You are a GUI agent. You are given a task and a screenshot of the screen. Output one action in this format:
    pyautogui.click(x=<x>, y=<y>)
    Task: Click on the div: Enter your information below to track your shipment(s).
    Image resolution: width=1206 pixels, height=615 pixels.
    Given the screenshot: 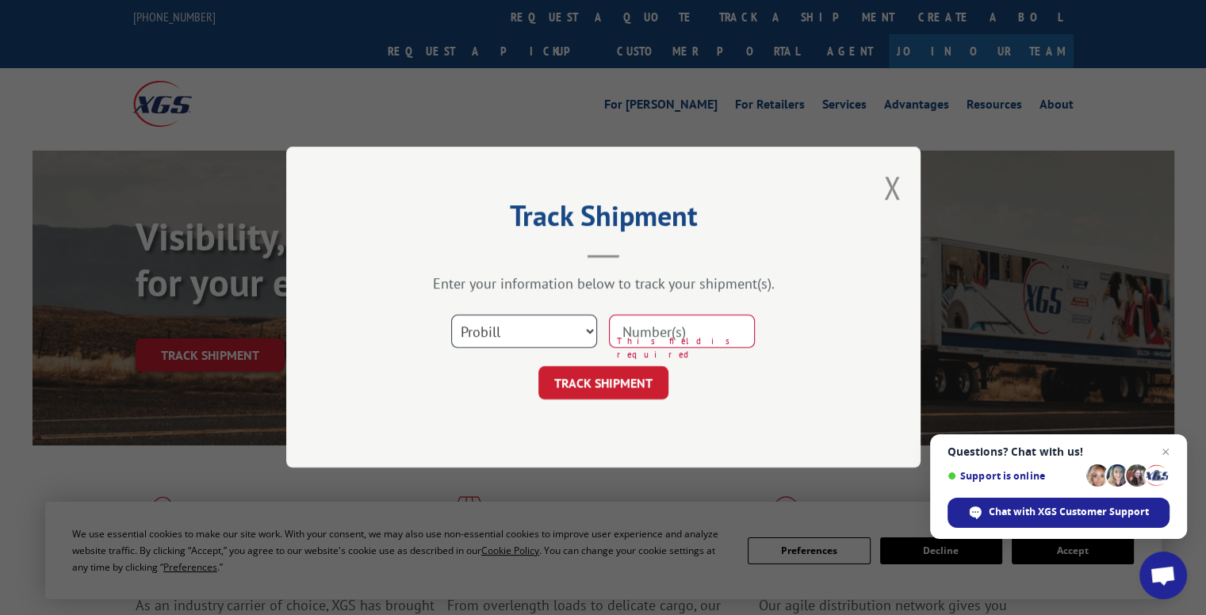 What is the action you would take?
    pyautogui.click(x=603, y=284)
    